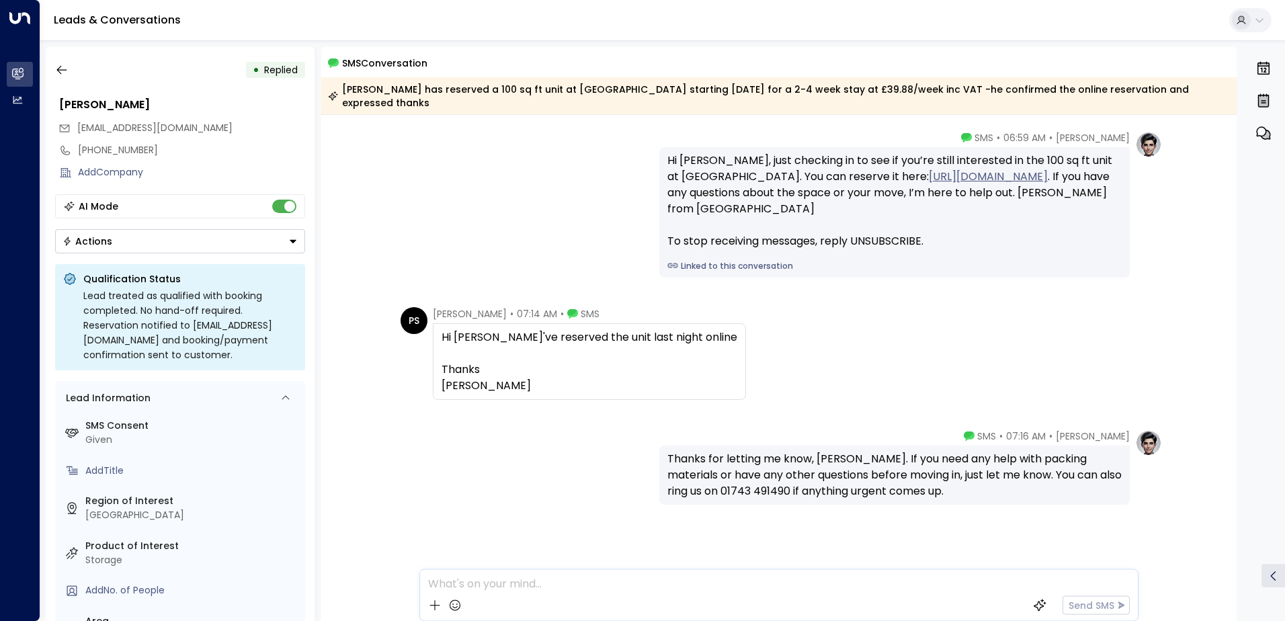 Image resolution: width=1285 pixels, height=621 pixels. What do you see at coordinates (537, 314) in the screenshot?
I see `span: 07:14 AM` at bounding box center [537, 314].